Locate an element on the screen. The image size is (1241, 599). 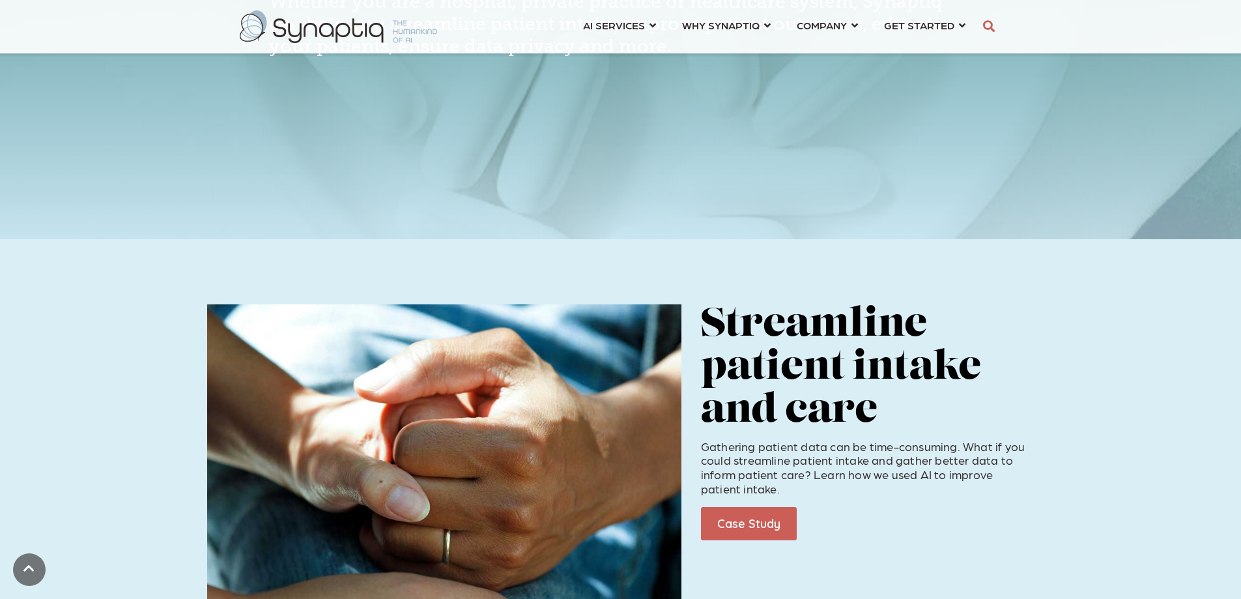
h2: Streamline patient intake and care is located at coordinates (868, 369).